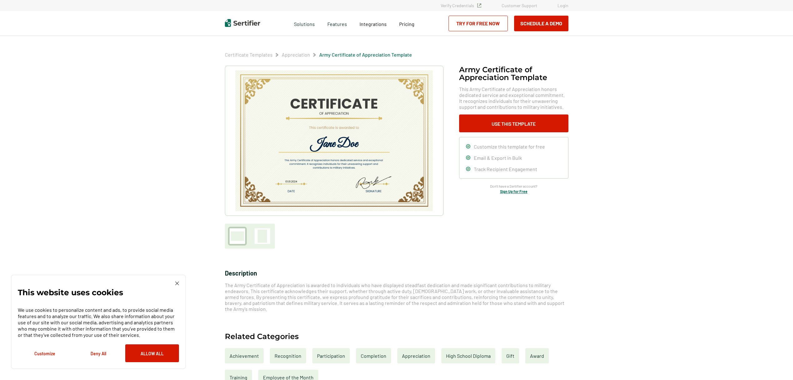  What do you see at coordinates (468, 355) in the screenshot?
I see `a: High School Diploma` at bounding box center [468, 355].